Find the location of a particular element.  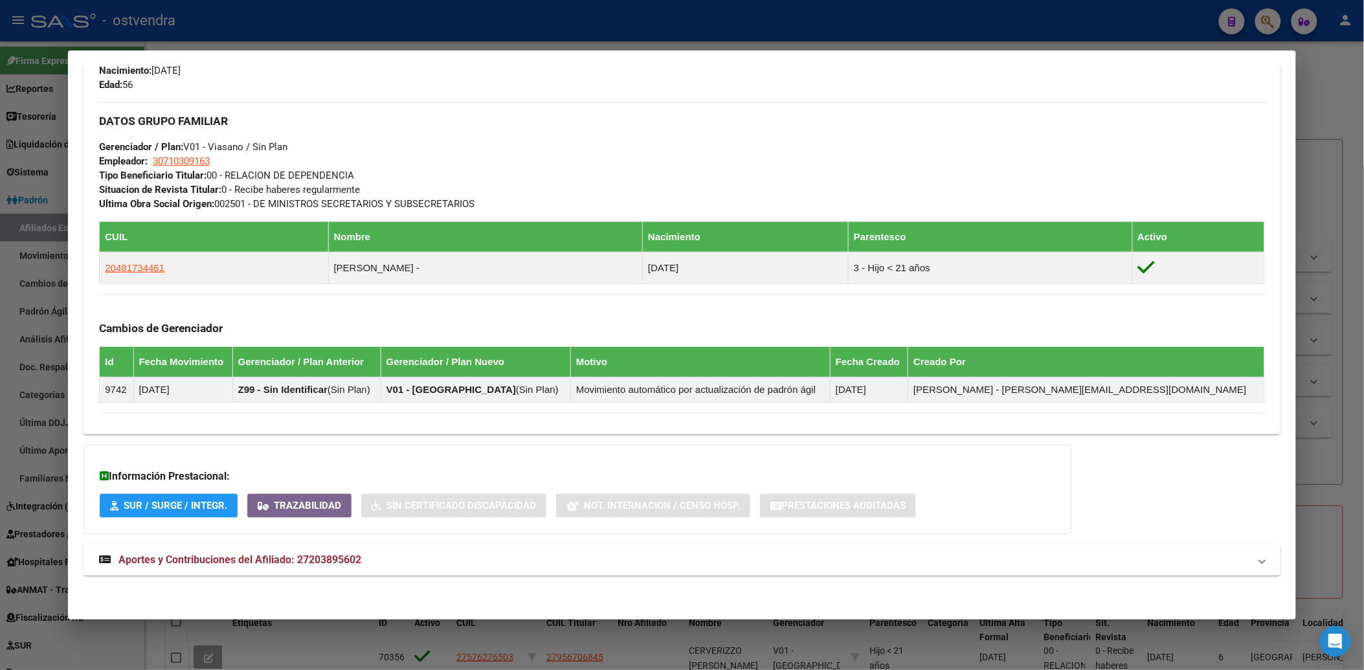

button: Not. Internacion / Censo Hosp. is located at coordinates (653, 506).